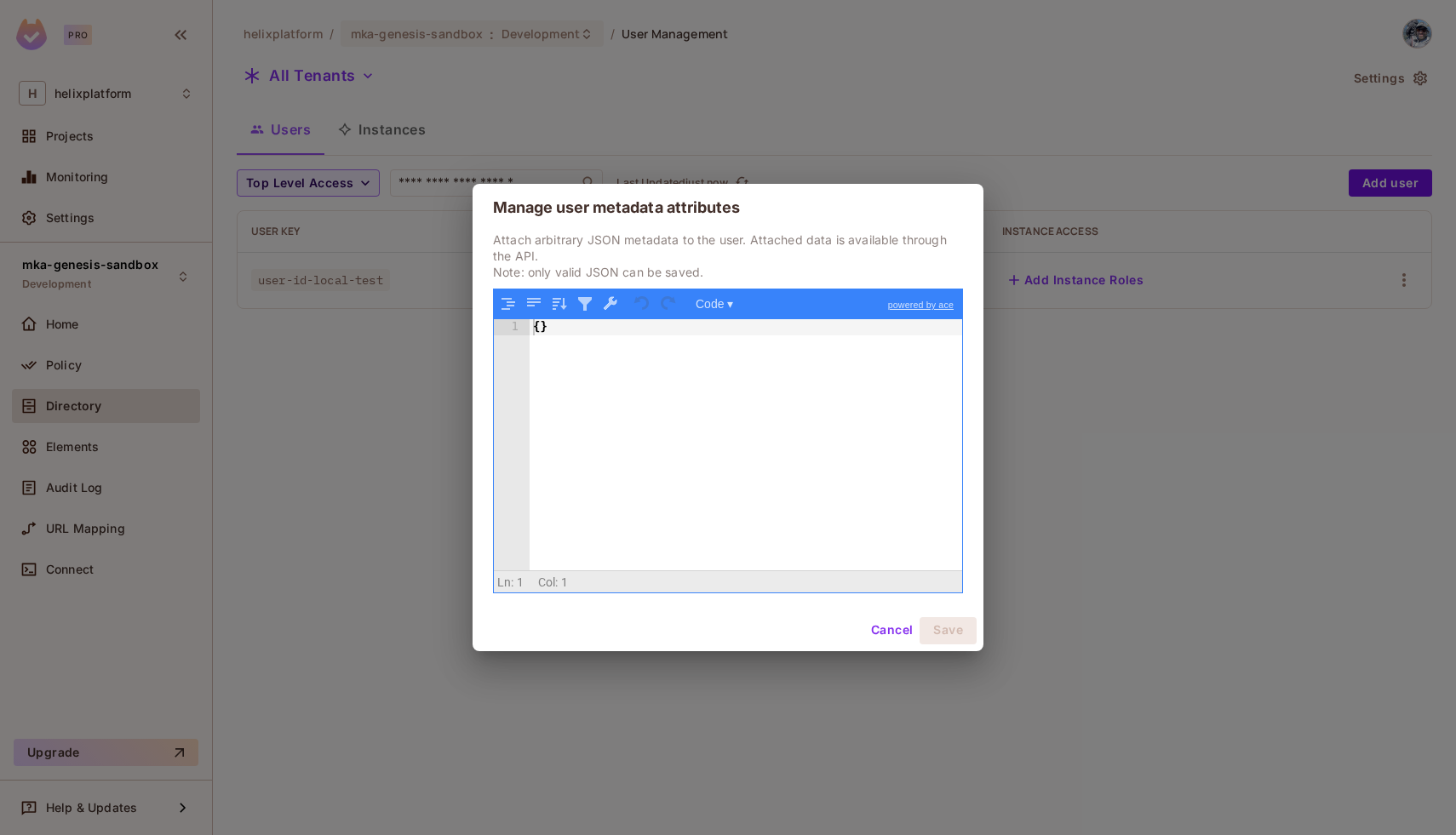 This screenshot has width=1456, height=835. What do you see at coordinates (534, 304) in the screenshot?
I see `button: Compact JSON data, remove all whitespaces (Ctrl+Shift+I)` at bounding box center [534, 304].